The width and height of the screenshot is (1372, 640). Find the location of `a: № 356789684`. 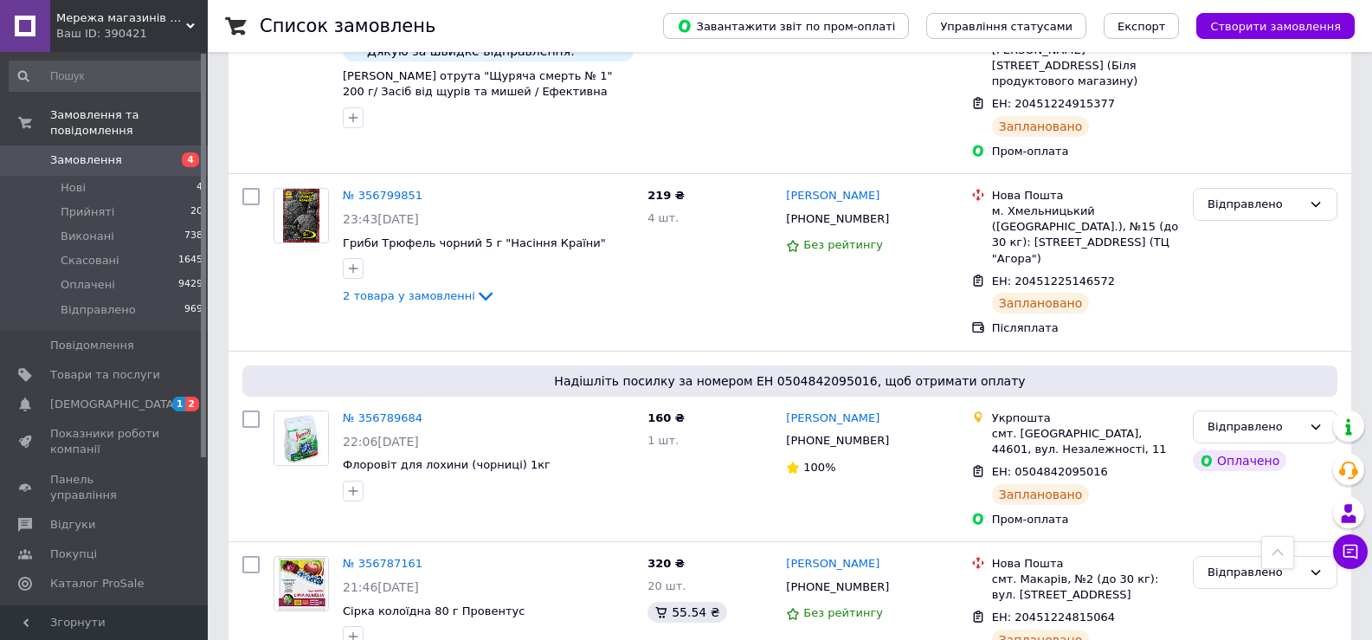

a: № 356789684 is located at coordinates (383, 417).